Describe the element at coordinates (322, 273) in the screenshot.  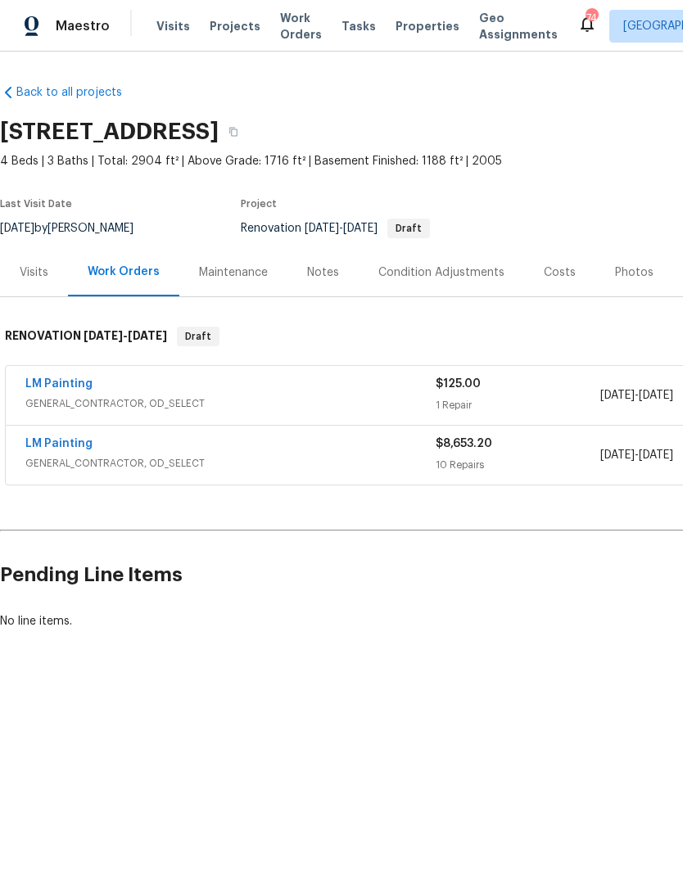
I see `div: Notes` at that location.